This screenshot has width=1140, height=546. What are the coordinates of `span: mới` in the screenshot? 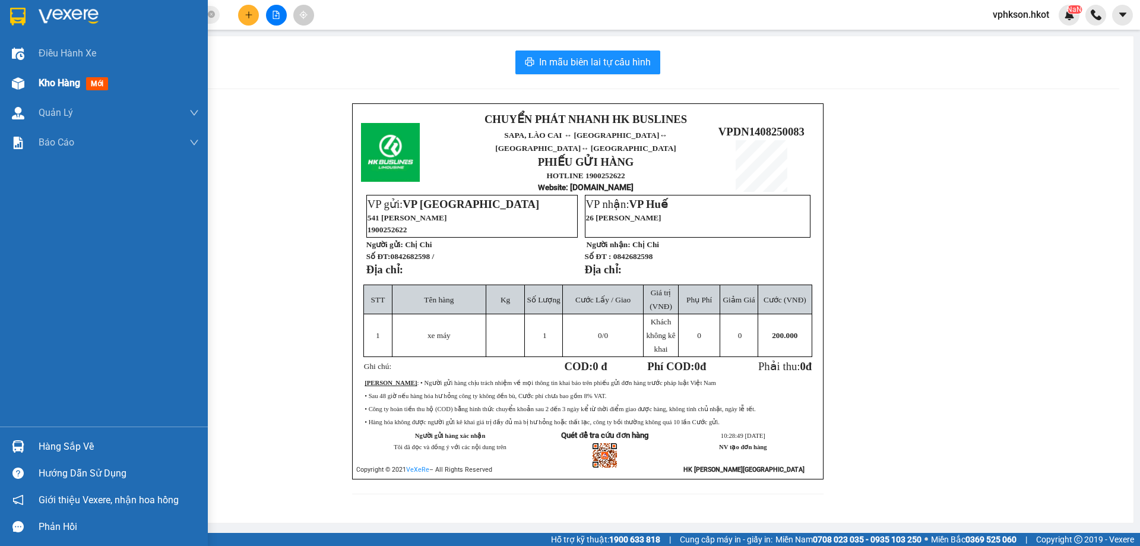 It's located at (97, 84).